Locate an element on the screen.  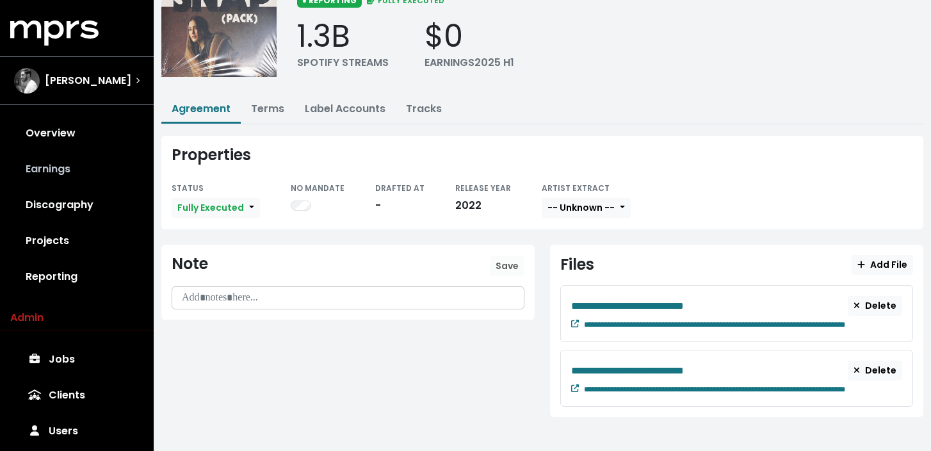
span: -- Unknown -- is located at coordinates (581, 207).